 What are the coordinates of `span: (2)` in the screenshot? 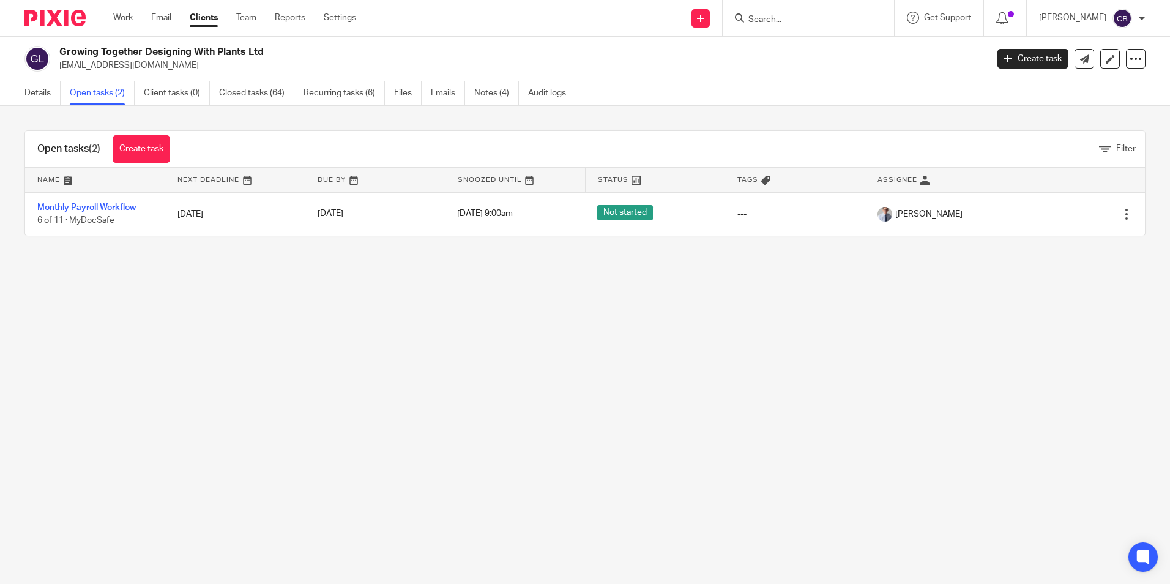 It's located at (94, 149).